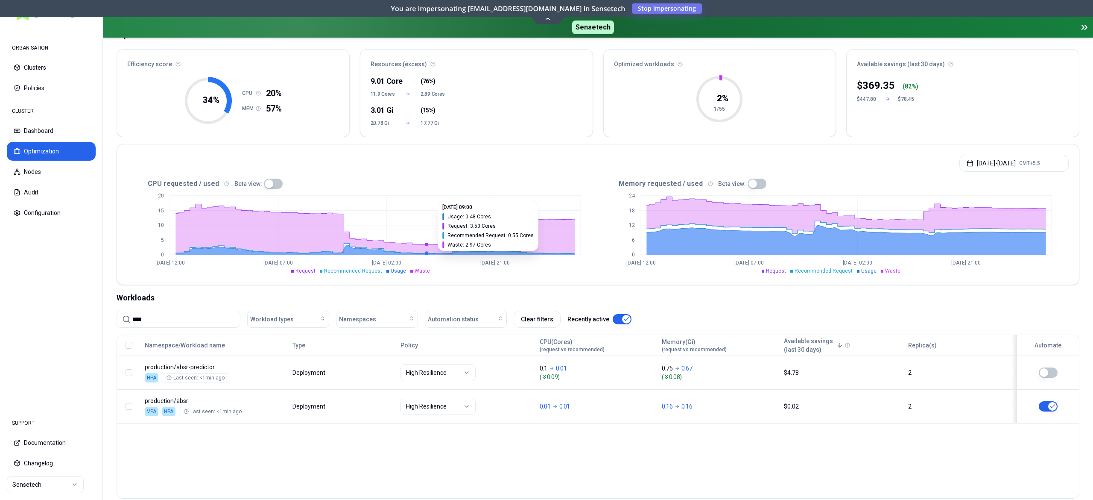  What do you see at coordinates (544, 368) in the screenshot?
I see `p: 0.1` at bounding box center [544, 368].